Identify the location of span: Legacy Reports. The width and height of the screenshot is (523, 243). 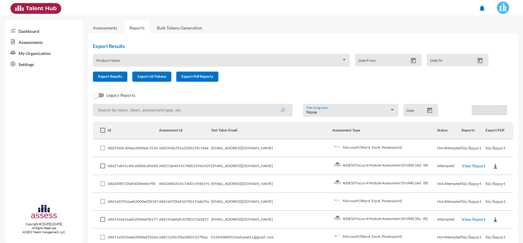
(121, 95).